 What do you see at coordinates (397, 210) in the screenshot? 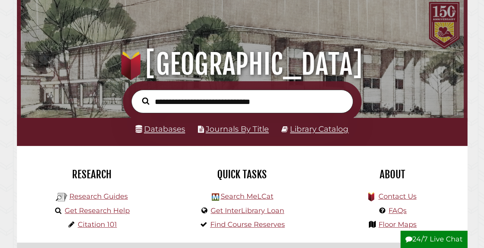
I see `a: FAQs` at bounding box center [397, 210].